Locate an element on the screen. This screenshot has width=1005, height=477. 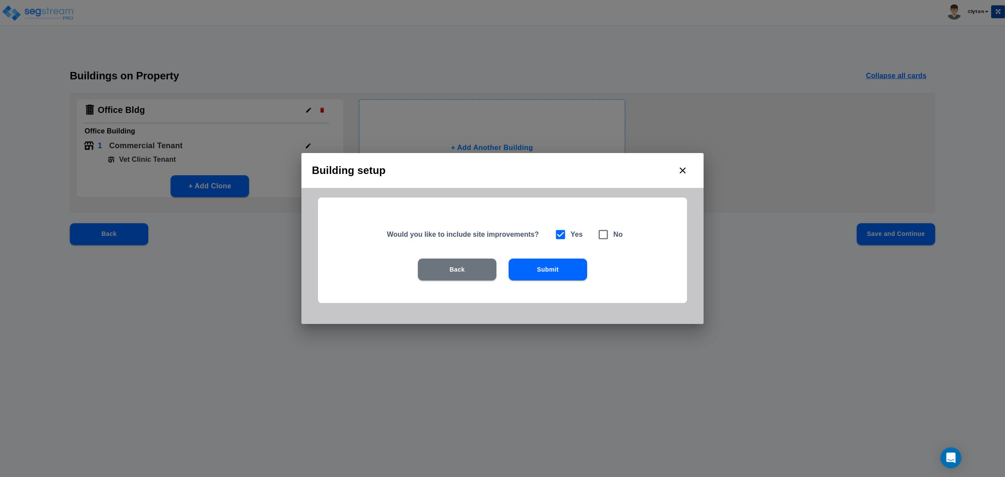
h6: Yes is located at coordinates (577, 235).